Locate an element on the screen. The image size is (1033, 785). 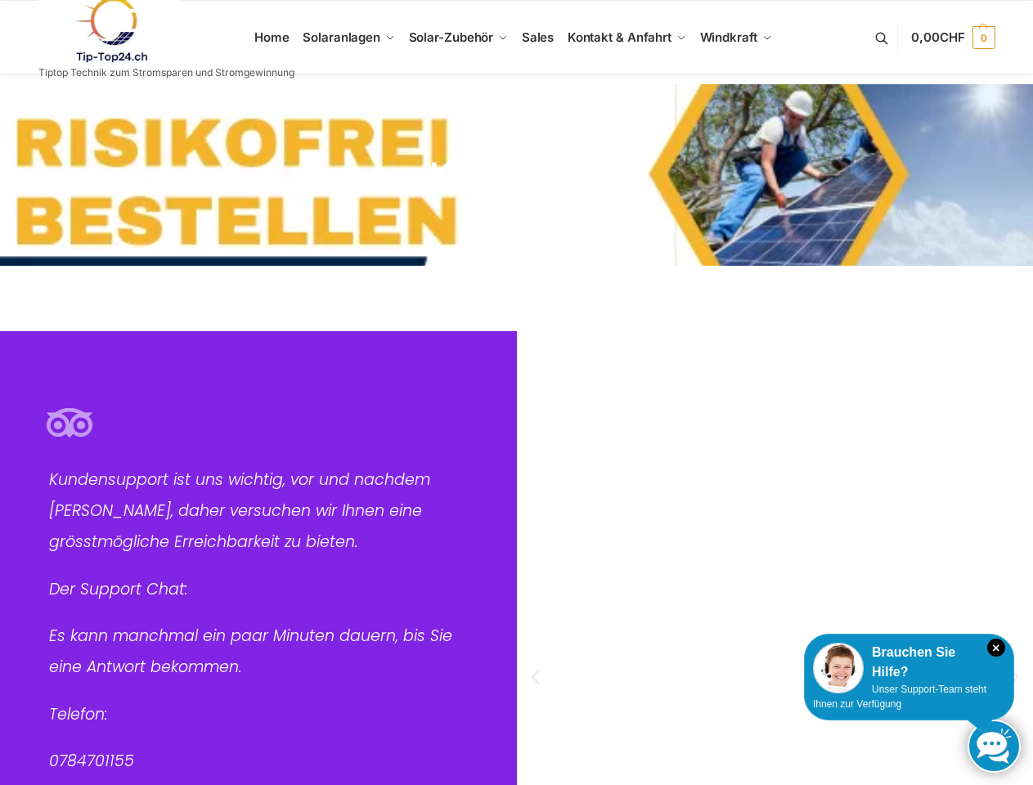
a: Solar-Zubehör is located at coordinates (458, 38).